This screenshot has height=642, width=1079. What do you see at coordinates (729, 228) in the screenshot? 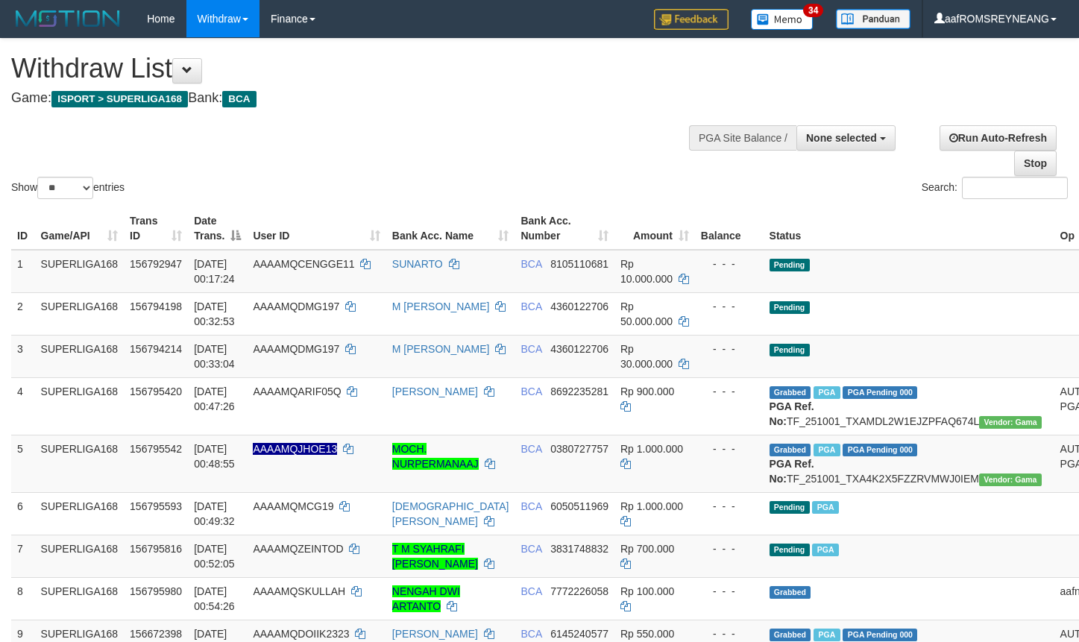
I see `th: Balance` at bounding box center [729, 228].